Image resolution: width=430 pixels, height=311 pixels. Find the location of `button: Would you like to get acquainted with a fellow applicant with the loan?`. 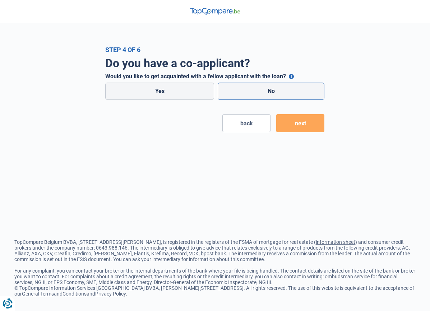

button: Would you like to get acquainted with a fellow applicant with the loan? is located at coordinates (292, 77).